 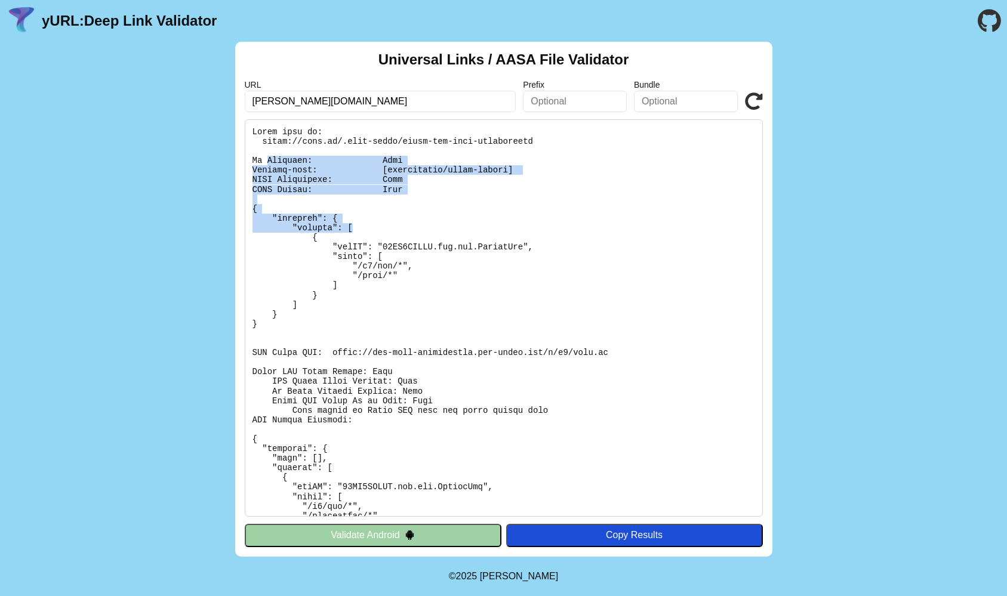 I want to click on a: yURL:Deep Link Validator, so click(x=129, y=21).